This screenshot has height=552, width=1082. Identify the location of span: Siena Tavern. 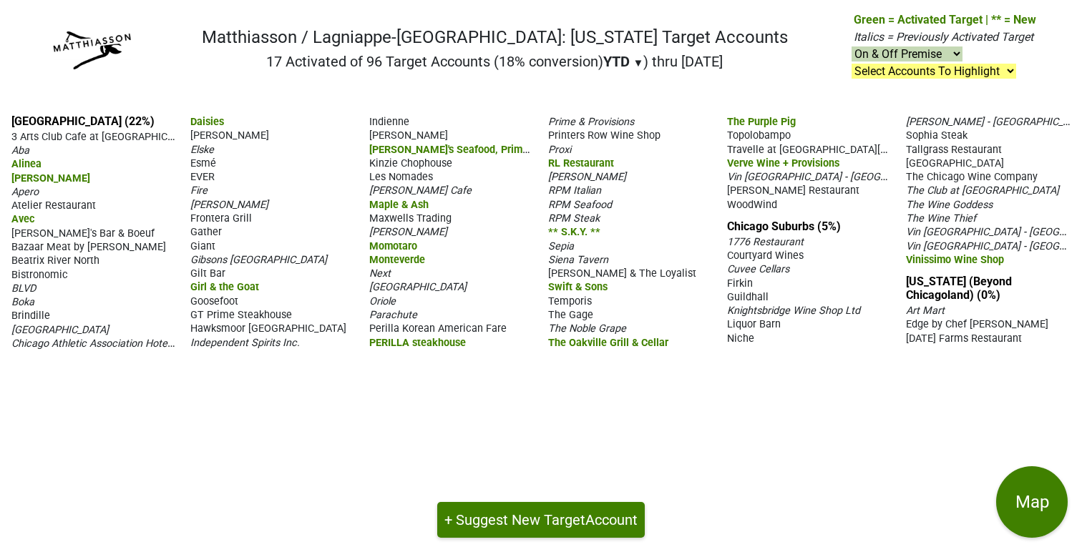
(578, 260).